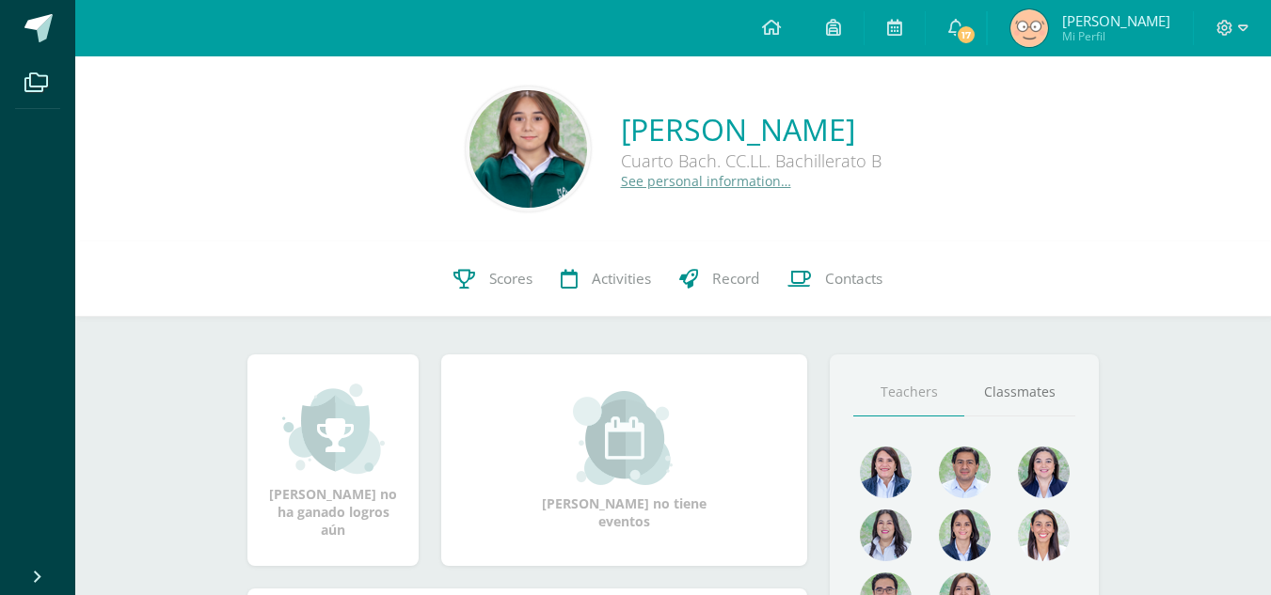  I want to click on img: 1934cc27df4ca65fd091d7882280e9dd.png, so click(885, 535).